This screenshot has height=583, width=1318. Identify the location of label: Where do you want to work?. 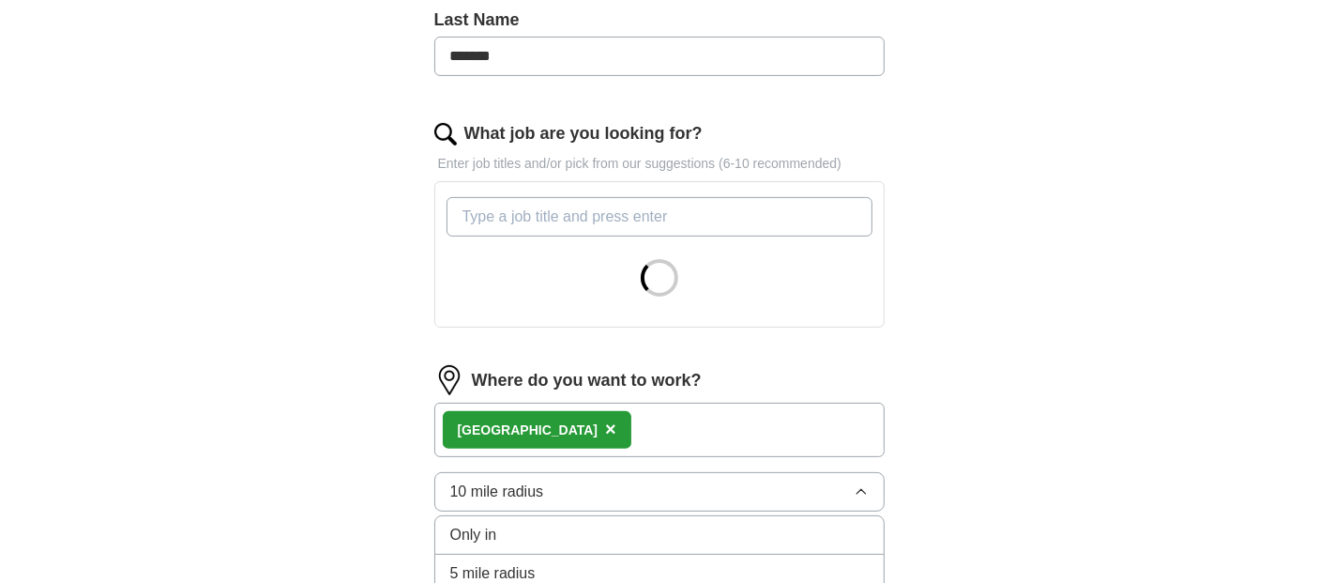
(586, 380).